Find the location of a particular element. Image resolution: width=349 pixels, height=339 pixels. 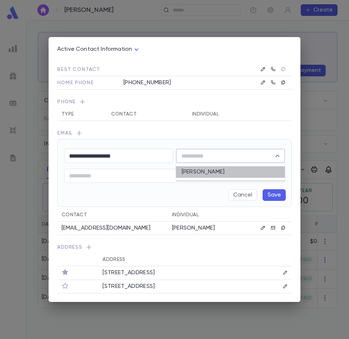

div: Active Contact Information is located at coordinates (99, 49).